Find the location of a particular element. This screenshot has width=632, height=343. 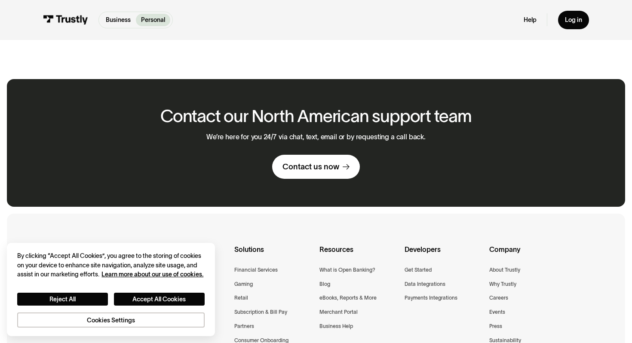

p: Personal is located at coordinates (153, 20).